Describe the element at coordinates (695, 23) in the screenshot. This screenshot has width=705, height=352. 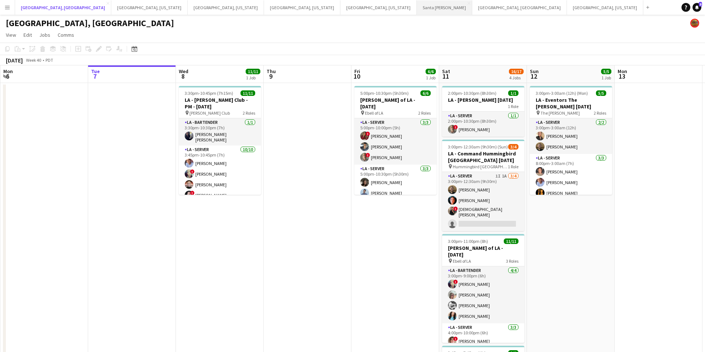
I see `app-user-avatar: Rollin Hero` at that location.